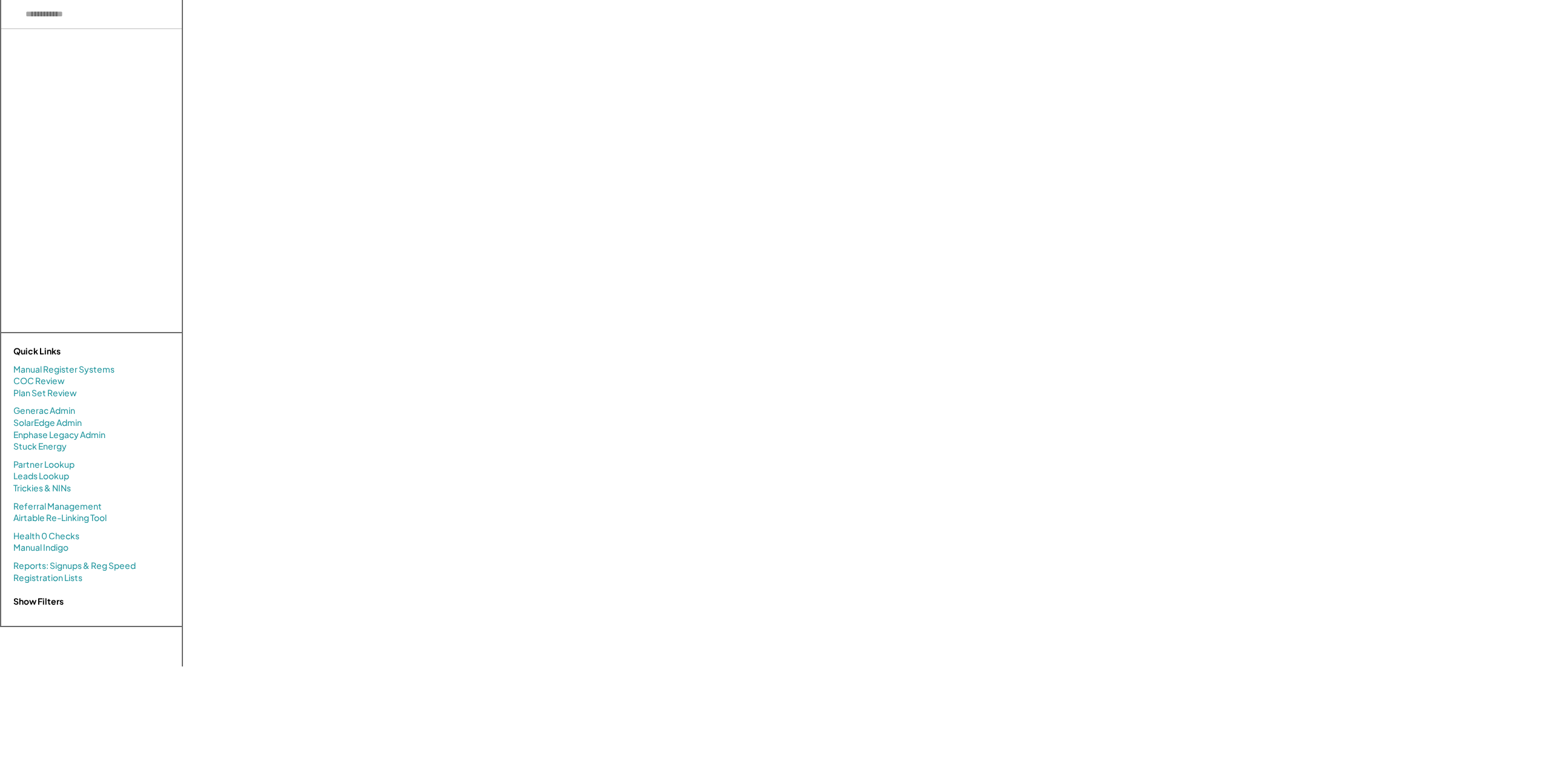 This screenshot has height=784, width=1542. I want to click on a: COC Review, so click(39, 381).